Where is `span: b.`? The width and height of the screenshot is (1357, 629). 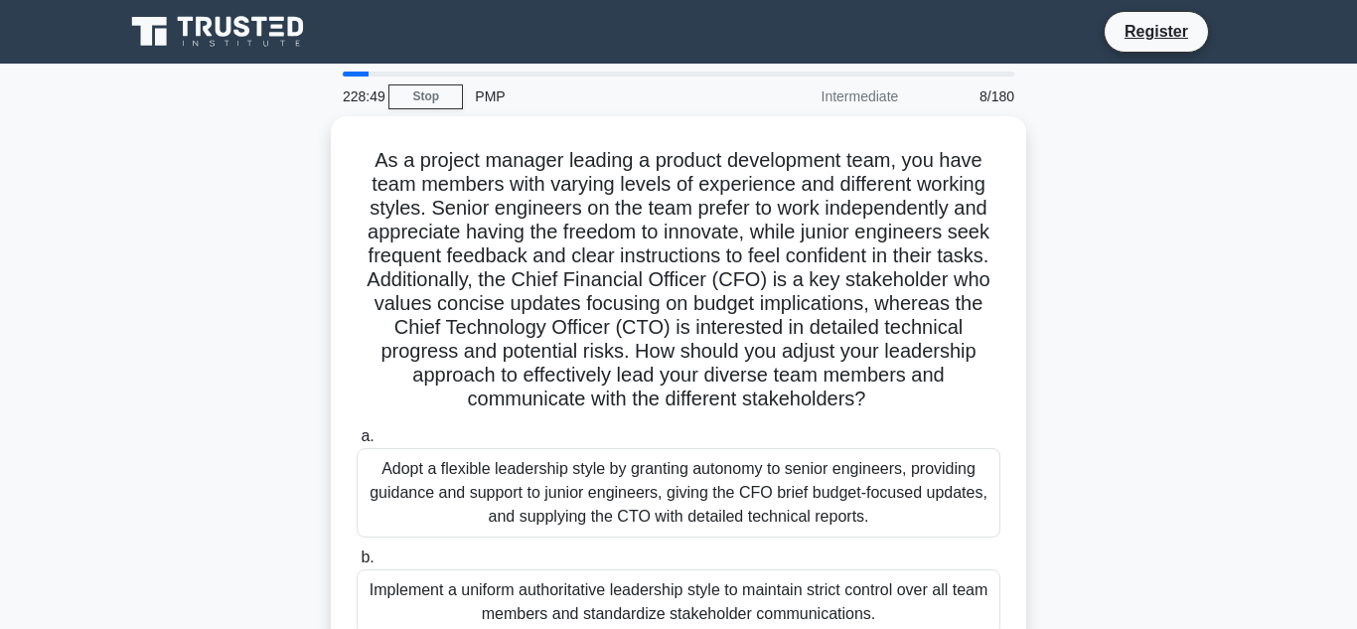 span: b. is located at coordinates (367, 556).